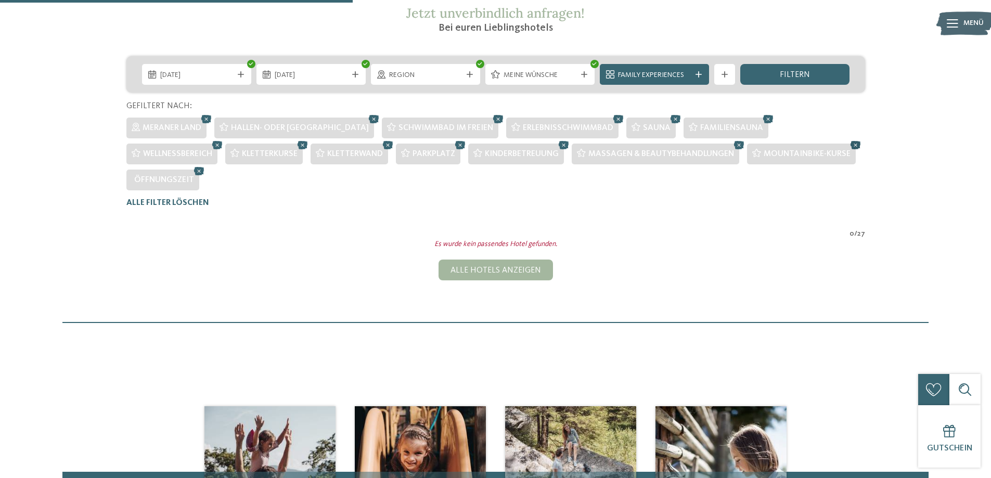  I want to click on span: Erlebnisschwimmbad, so click(568, 128).